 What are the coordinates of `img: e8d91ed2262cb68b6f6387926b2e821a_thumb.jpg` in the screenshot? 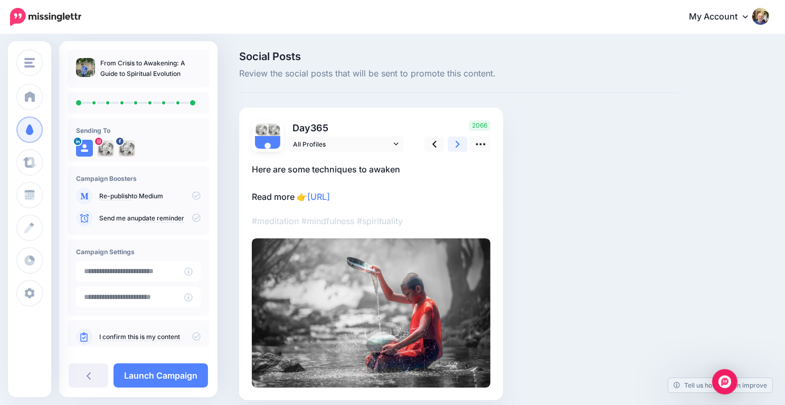 It's located at (86, 68).